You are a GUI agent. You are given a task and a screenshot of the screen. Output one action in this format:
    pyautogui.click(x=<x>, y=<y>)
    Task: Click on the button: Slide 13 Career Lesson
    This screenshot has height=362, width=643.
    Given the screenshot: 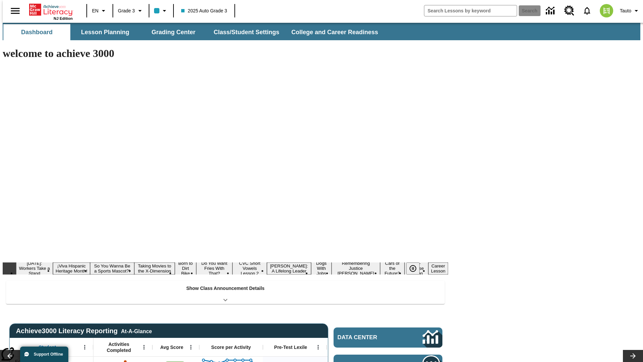 What is the action you would take?
    pyautogui.click(x=438, y=268)
    